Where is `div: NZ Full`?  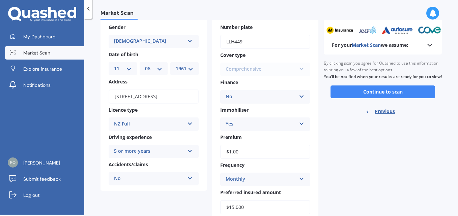
div: NZ Full is located at coordinates (149, 124).